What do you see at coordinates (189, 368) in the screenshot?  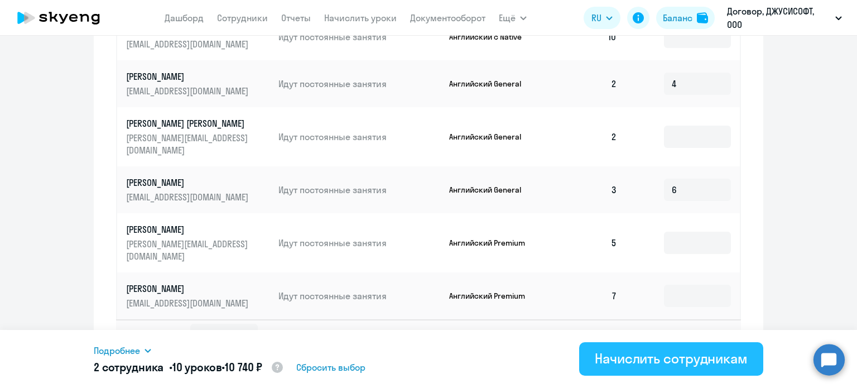 I see `h5: 2 сотрудника • •` at bounding box center [189, 368].